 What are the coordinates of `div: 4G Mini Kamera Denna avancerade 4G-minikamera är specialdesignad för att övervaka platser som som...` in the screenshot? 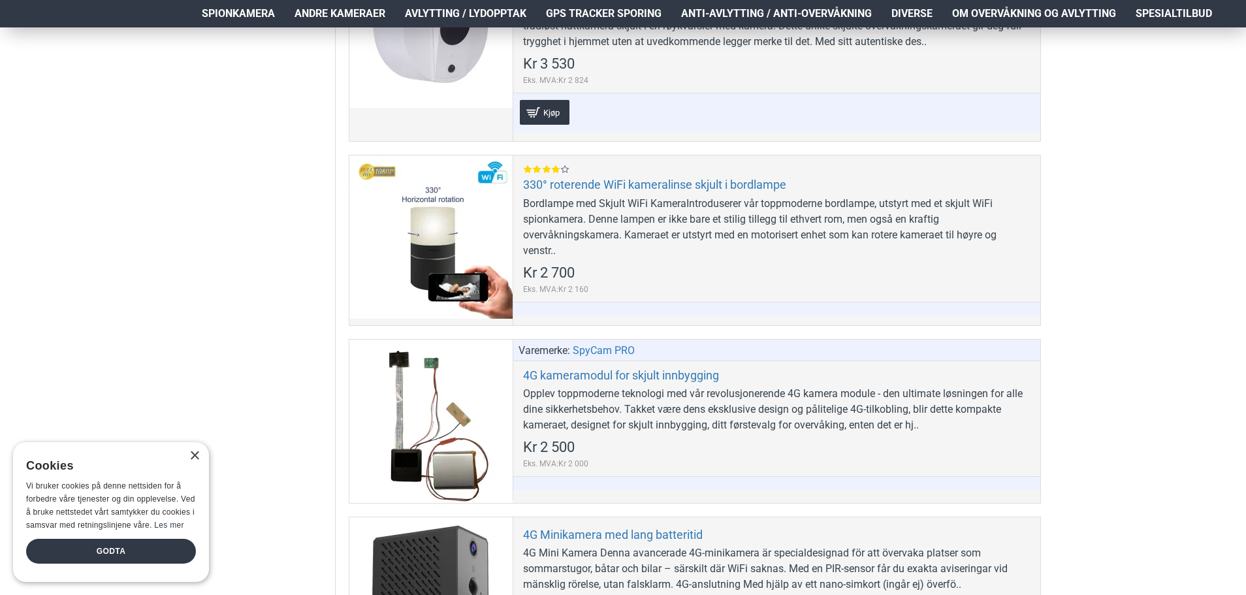 It's located at (777, 569).